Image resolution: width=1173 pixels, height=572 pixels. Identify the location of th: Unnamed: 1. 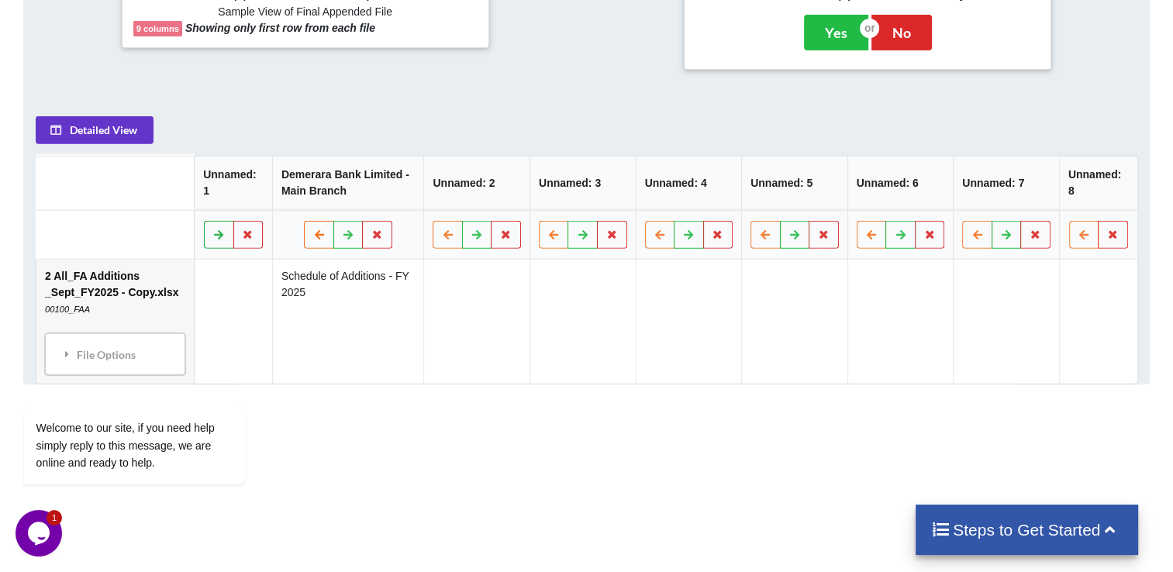
(233, 182).